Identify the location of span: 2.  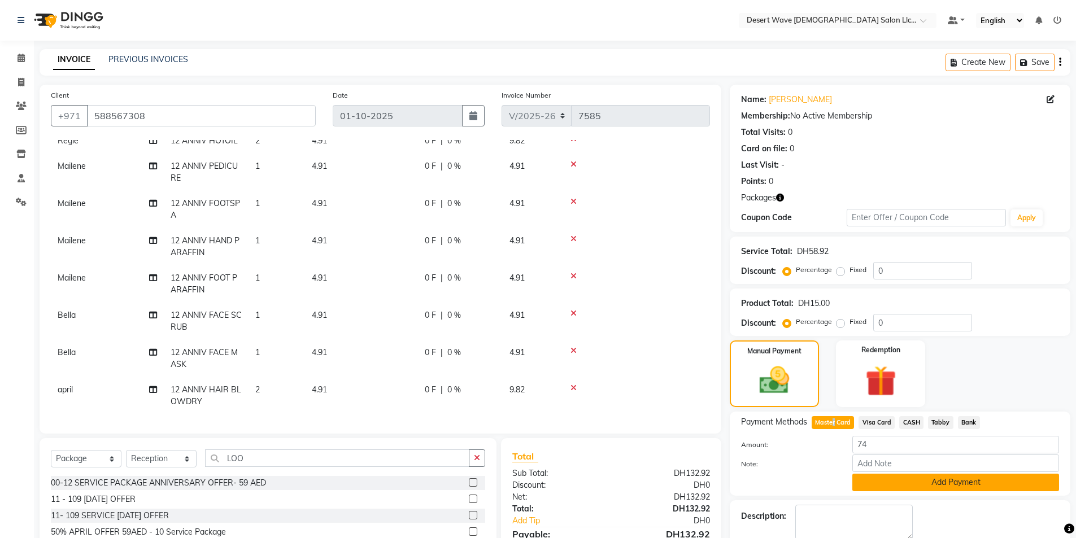
(258, 390).